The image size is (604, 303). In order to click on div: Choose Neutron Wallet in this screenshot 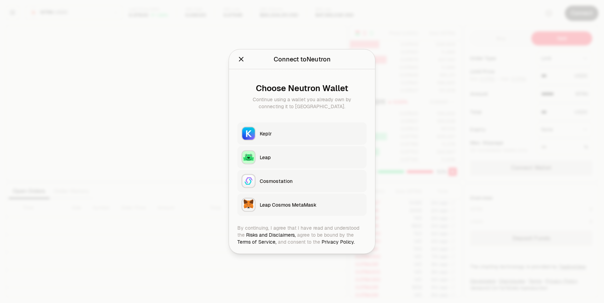, I will do `click(302, 88)`.